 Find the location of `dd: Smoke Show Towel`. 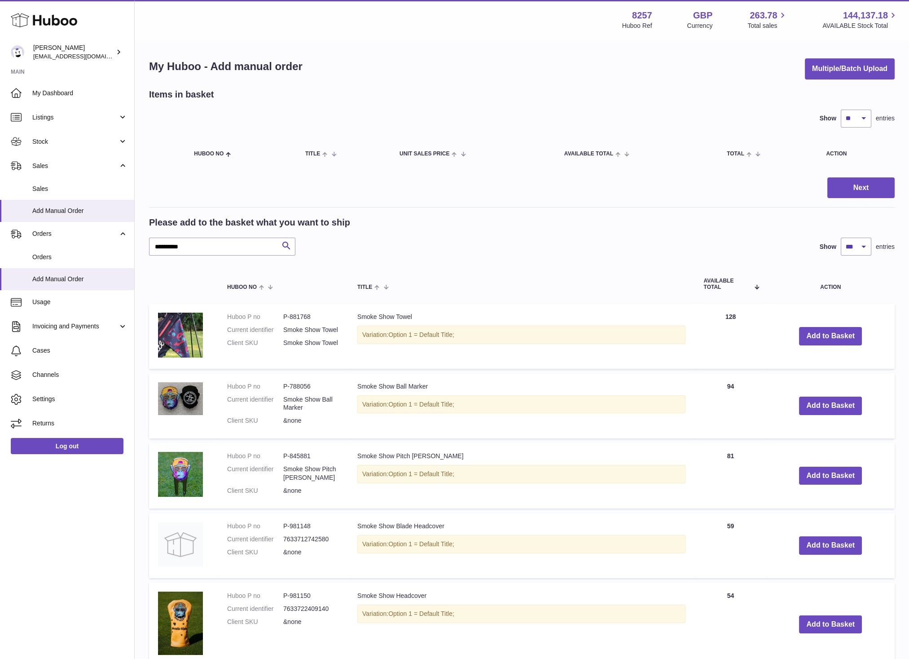

dd: Smoke Show Towel is located at coordinates (311, 343).